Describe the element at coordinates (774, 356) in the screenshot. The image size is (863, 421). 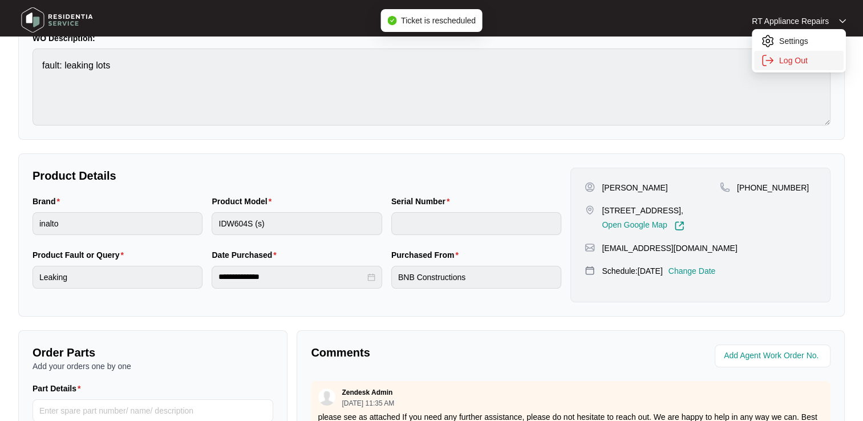
I see `input: Add Agent Work Order No.` at that location.